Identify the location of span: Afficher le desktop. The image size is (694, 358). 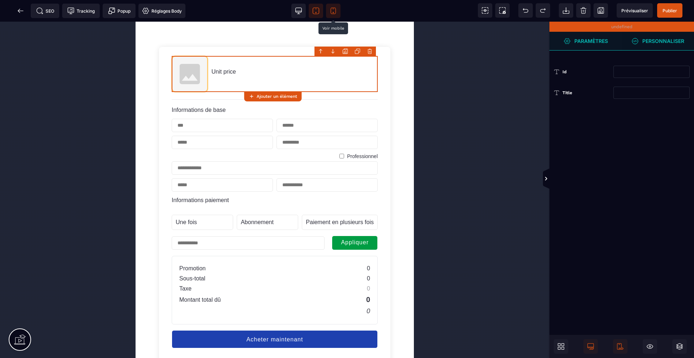
(590, 347).